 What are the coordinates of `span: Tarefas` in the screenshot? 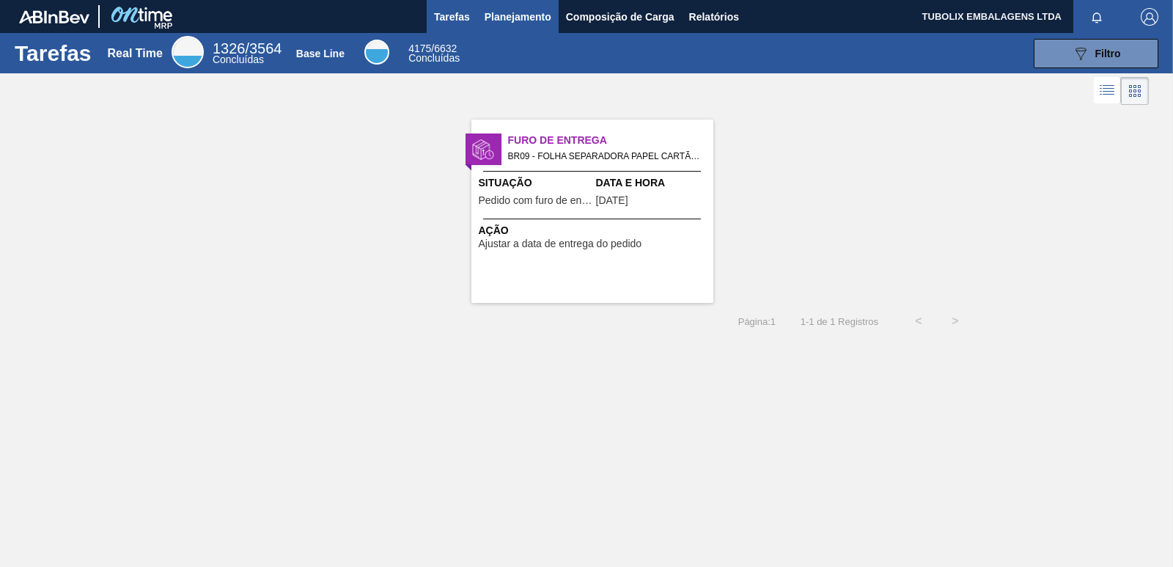 It's located at (452, 17).